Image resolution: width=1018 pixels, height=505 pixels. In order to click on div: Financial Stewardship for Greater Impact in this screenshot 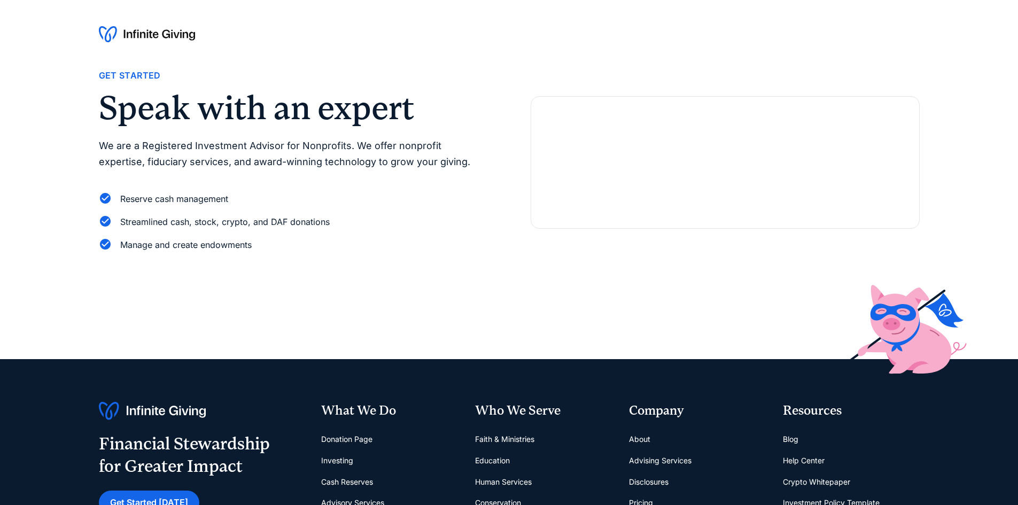, I will do `click(184, 455)`.